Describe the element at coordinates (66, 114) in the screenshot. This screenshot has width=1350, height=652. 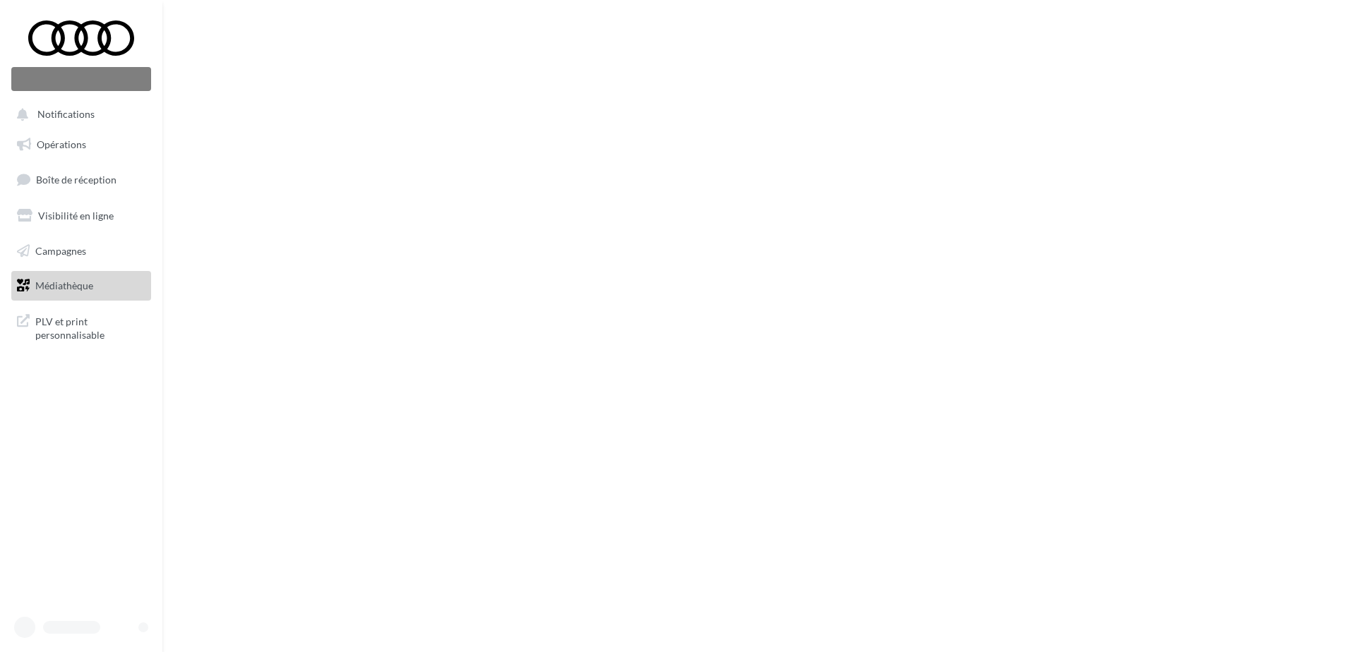
I see `span: Notifications` at that location.